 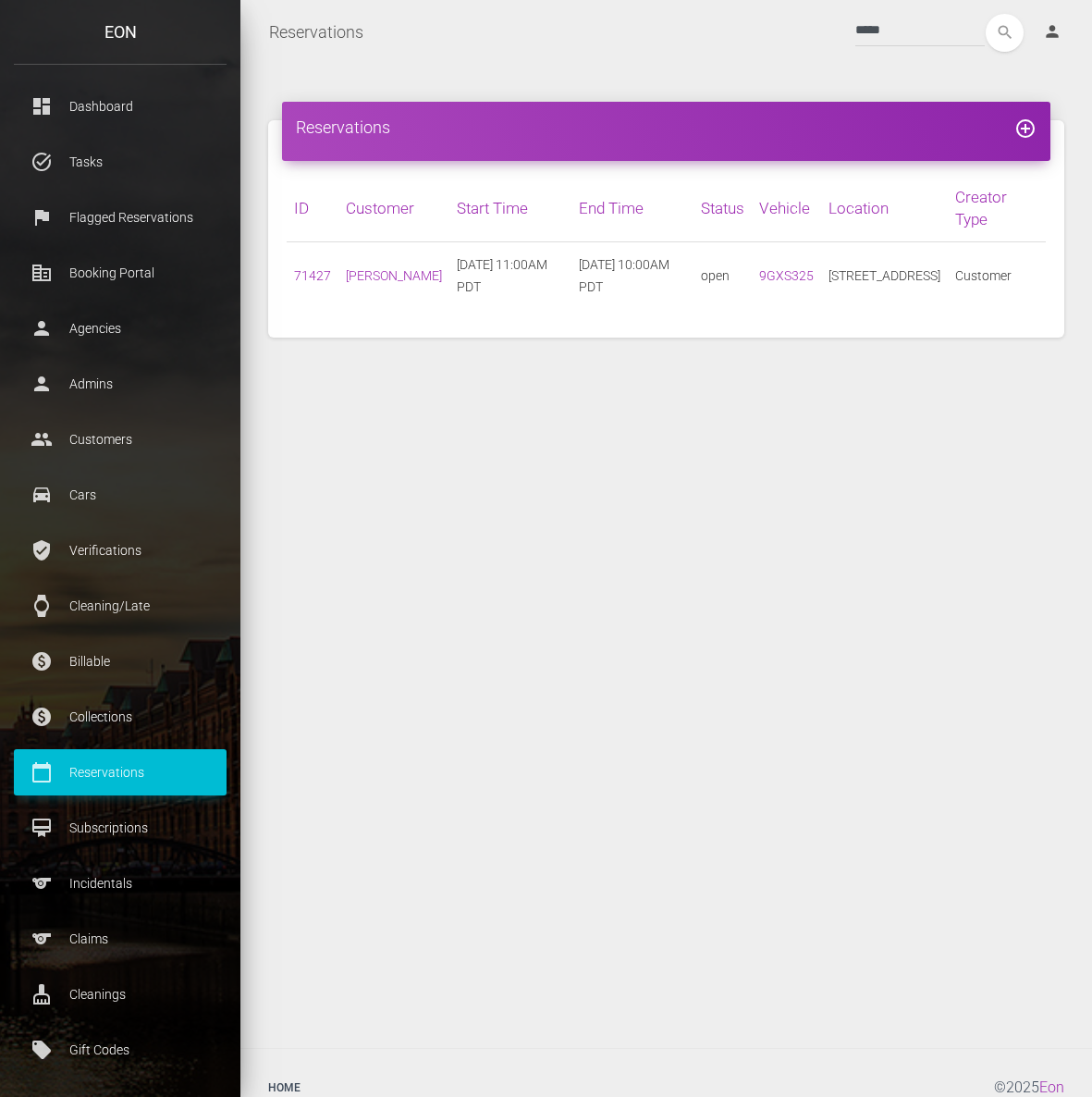 I want to click on a: local_offer Gift Codes, so click(x=120, y=1050).